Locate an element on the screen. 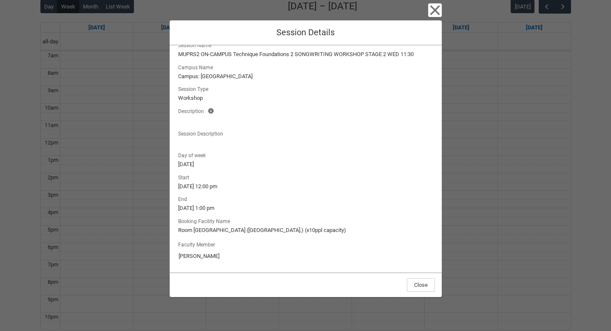  label: Faculty Member is located at coordinates (198, 244).